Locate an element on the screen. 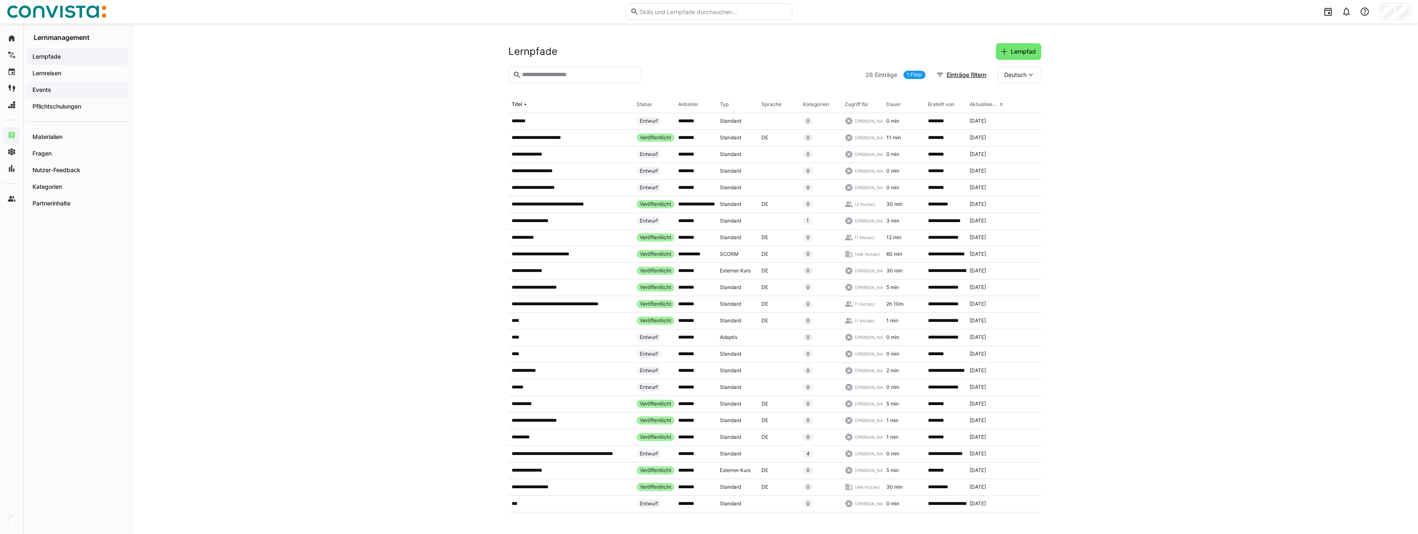 The width and height of the screenshot is (1418, 534). div: Erstellt von is located at coordinates (941, 104).